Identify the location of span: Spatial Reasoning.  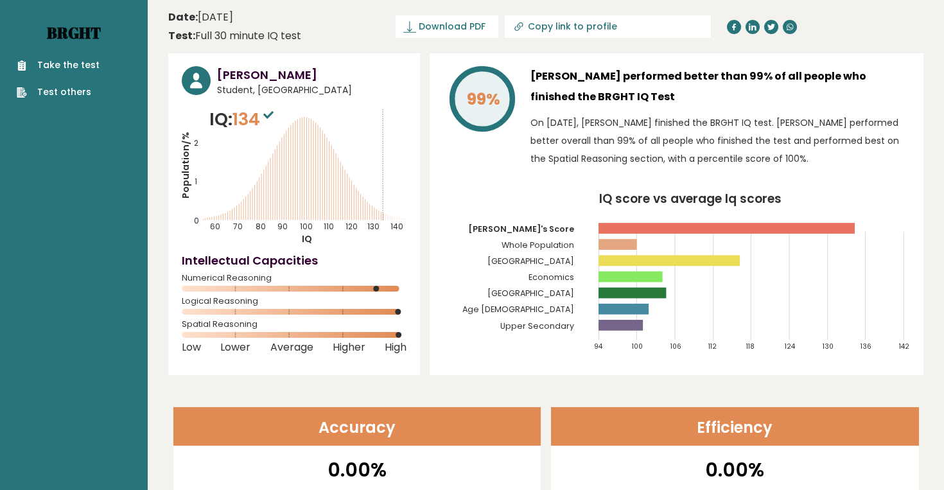
(294, 324).